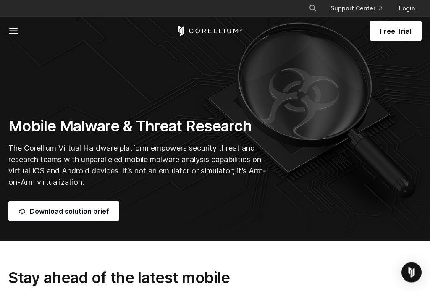  I want to click on a: Download solution brief, so click(64, 211).